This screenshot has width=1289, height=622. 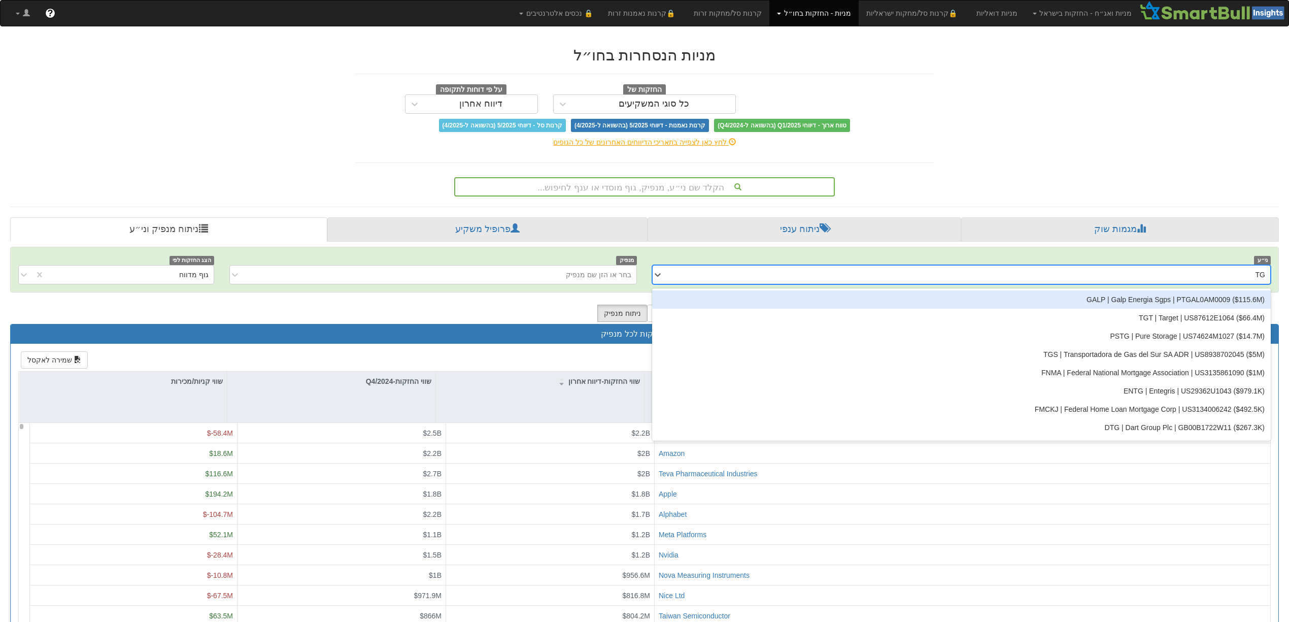 I want to click on button: שמירה לאקסל, so click(x=54, y=360).